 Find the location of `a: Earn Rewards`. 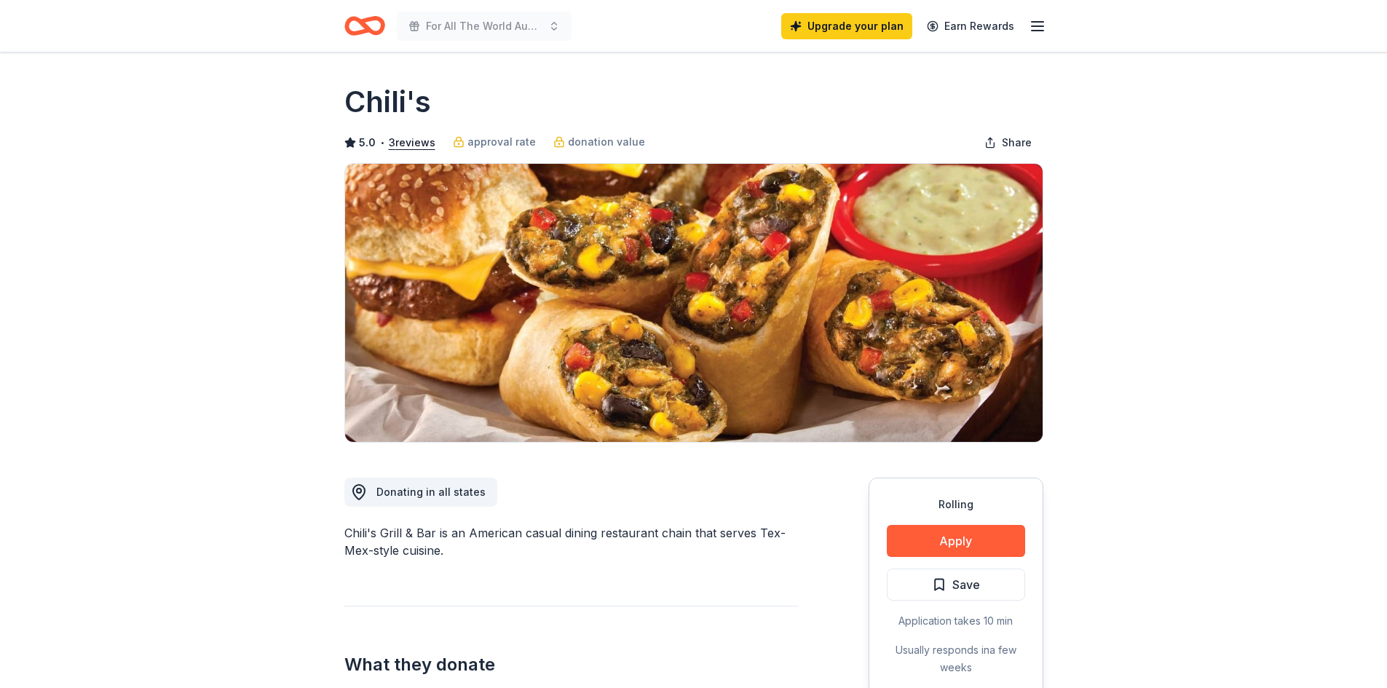

a: Earn Rewards is located at coordinates (971, 26).